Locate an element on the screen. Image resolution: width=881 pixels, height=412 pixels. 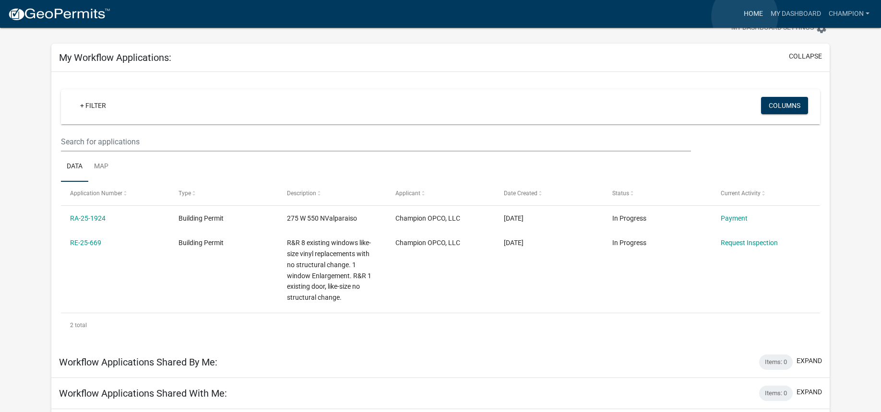
datatable-header-cell: Applicant is located at coordinates (440, 193).